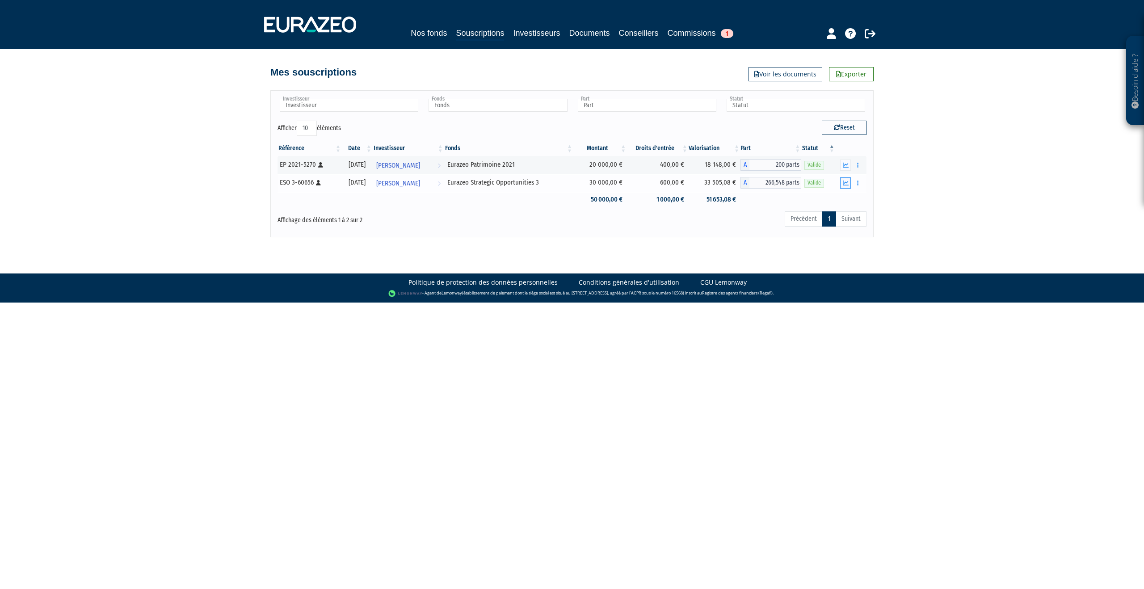  Describe the element at coordinates (307, 128) in the screenshot. I see `select: Afficheréléments` at that location.